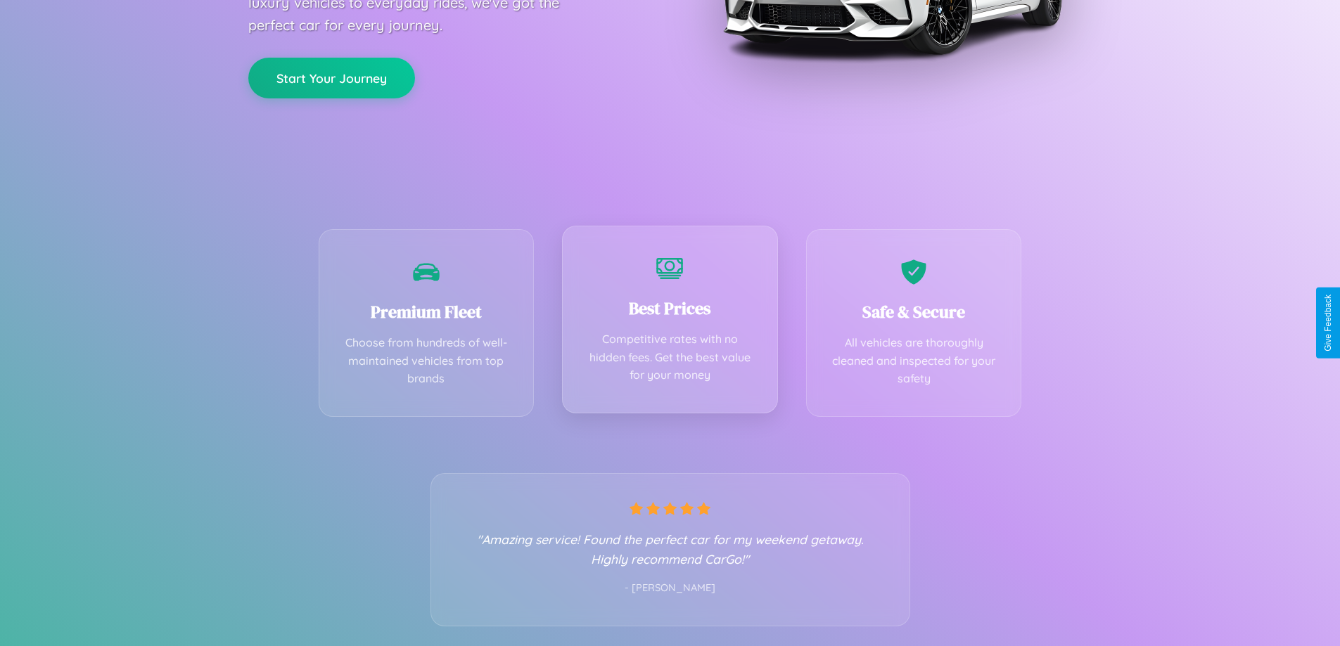 This screenshot has height=646, width=1340. Describe the element at coordinates (1328, 323) in the screenshot. I see `div: Give Feedback` at that location.